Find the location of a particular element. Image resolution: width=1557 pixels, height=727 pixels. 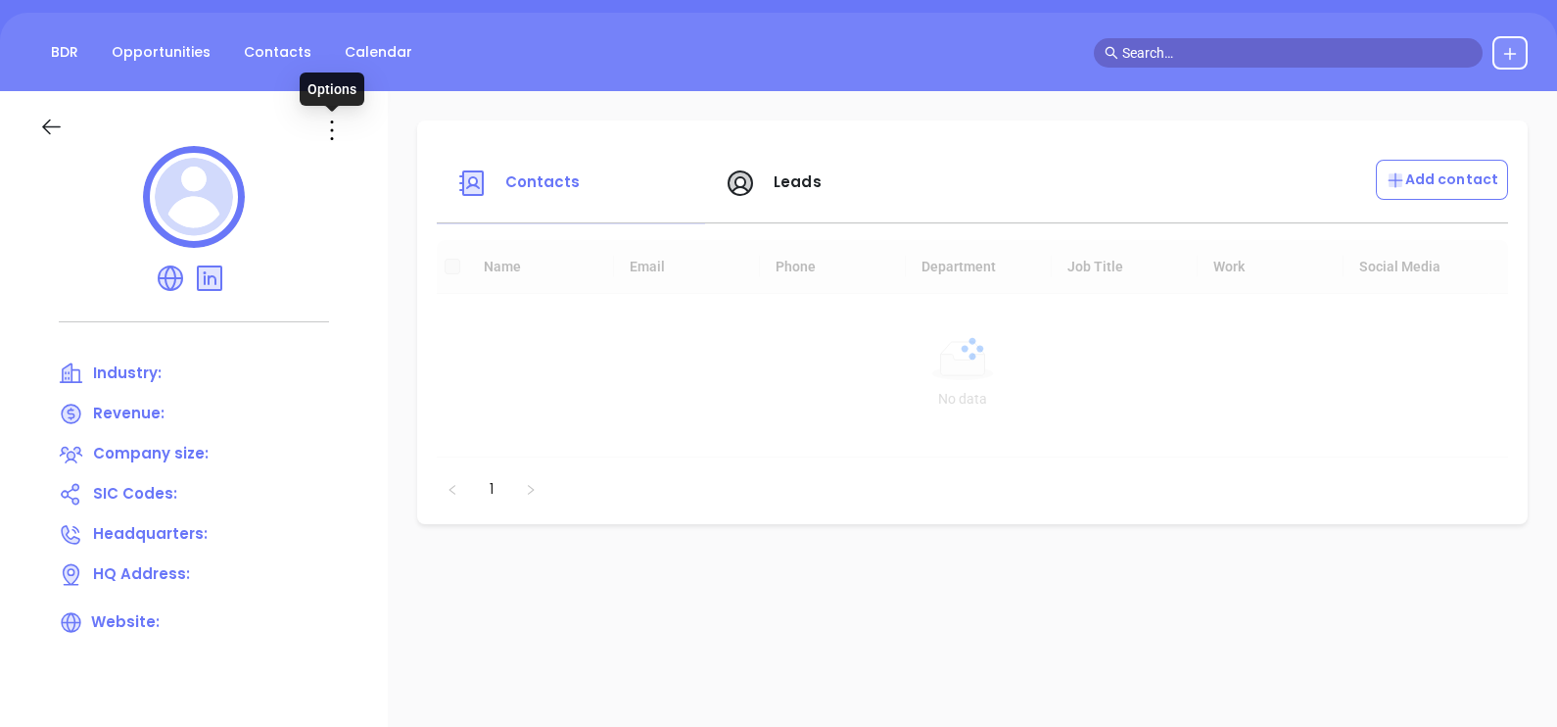

span: SIC Codes: is located at coordinates (135, 493).